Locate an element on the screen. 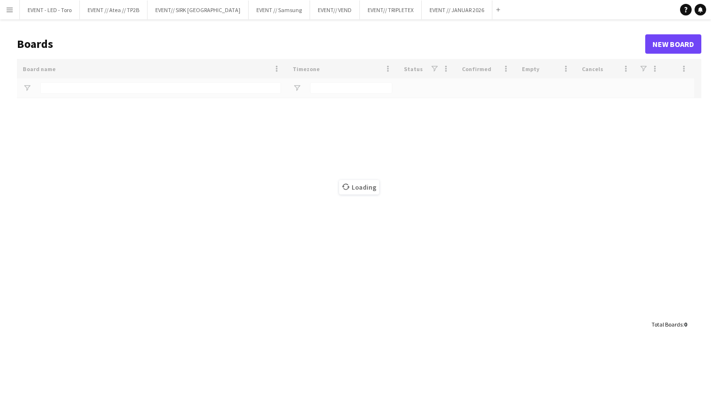 The image size is (711, 402). h1: Boards is located at coordinates (331, 44).